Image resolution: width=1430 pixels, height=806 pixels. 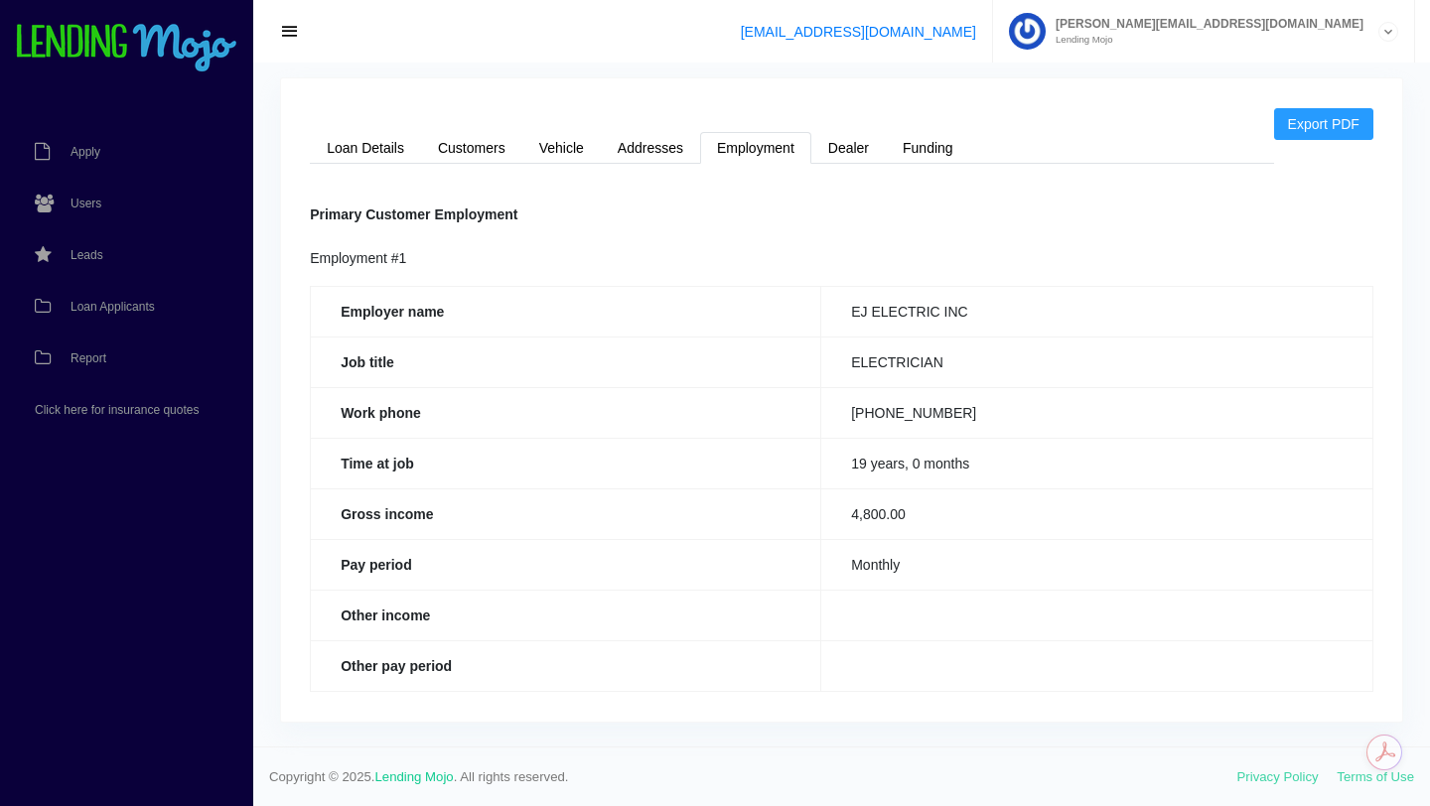 I want to click on a: Customers, so click(x=472, y=148).